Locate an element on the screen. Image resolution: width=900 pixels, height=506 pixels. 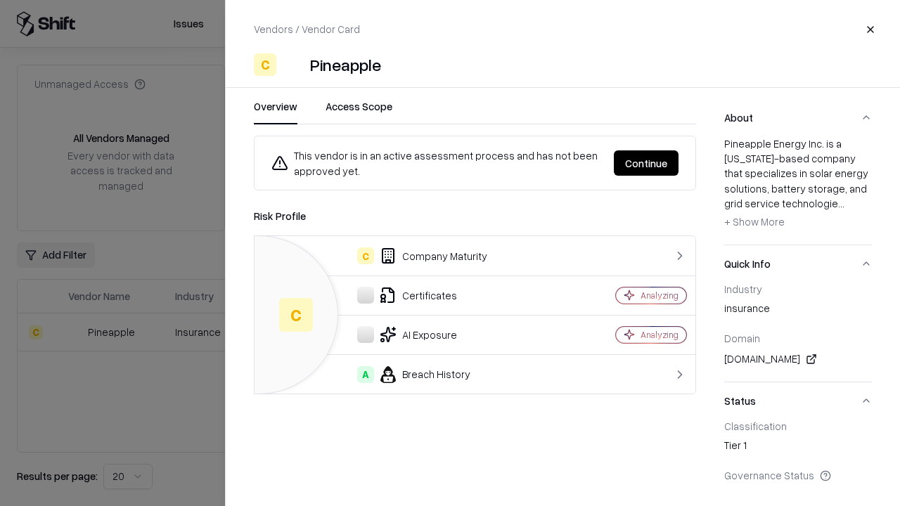
div: About is located at coordinates (798, 191).